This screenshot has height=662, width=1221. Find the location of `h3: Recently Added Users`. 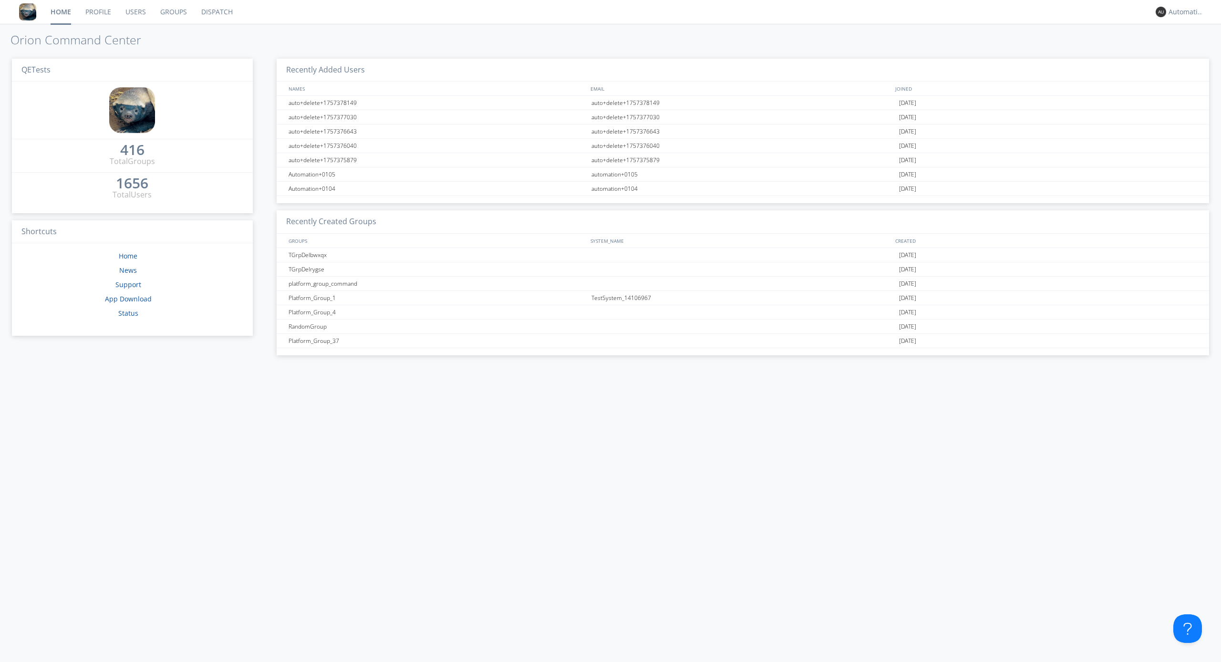

h3: Recently Added Users is located at coordinates (743, 70).